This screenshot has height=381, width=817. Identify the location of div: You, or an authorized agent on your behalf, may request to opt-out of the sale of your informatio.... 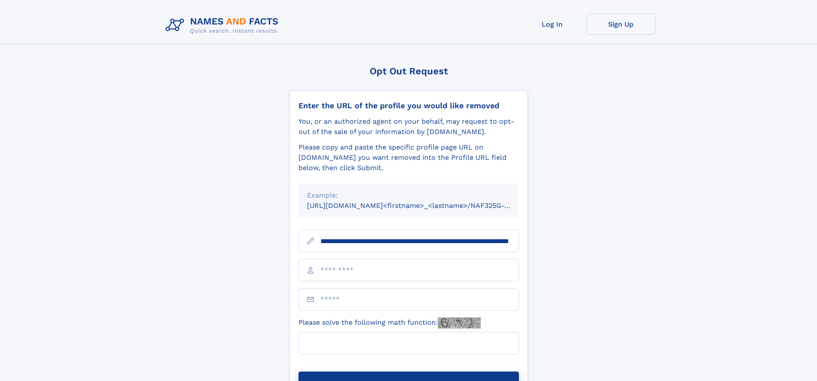
(409, 127).